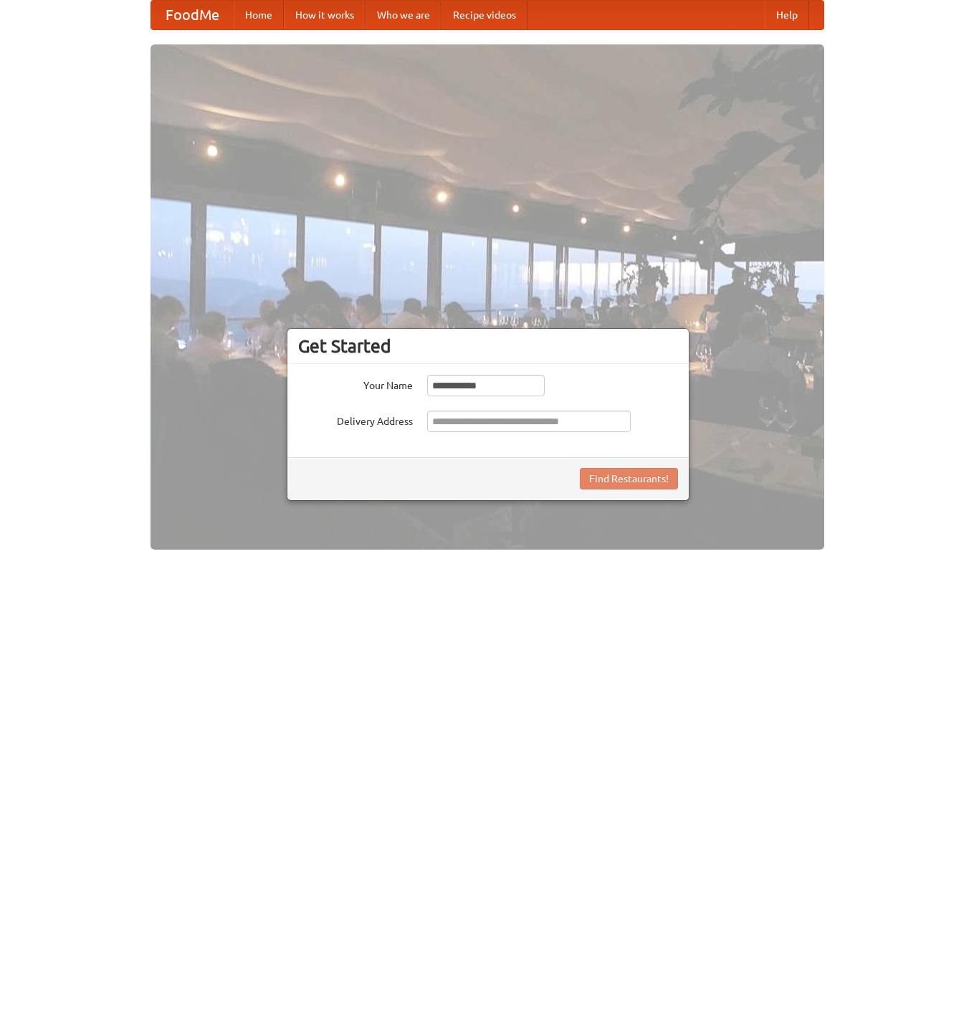  Describe the element at coordinates (787, 15) in the screenshot. I see `a: Help` at that location.